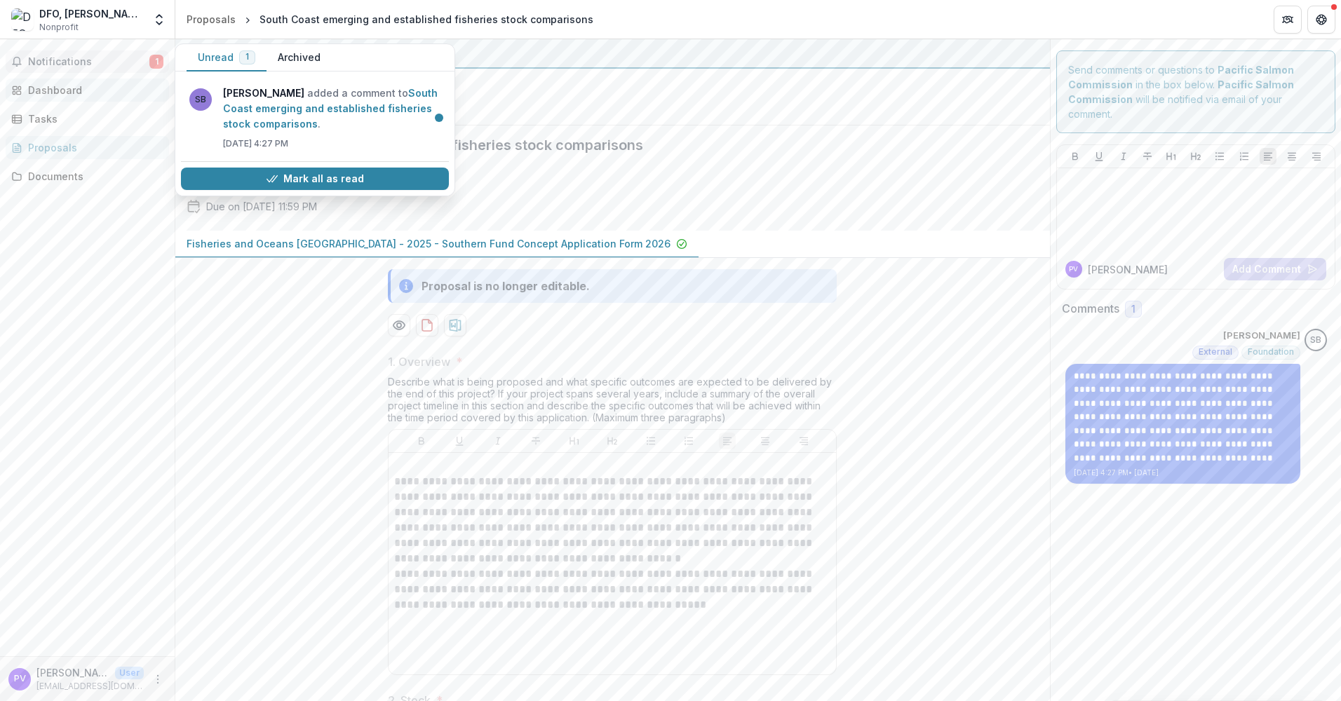 The image size is (1341, 701). What do you see at coordinates (1215, 352) in the screenshot?
I see `span: External` at bounding box center [1215, 352].